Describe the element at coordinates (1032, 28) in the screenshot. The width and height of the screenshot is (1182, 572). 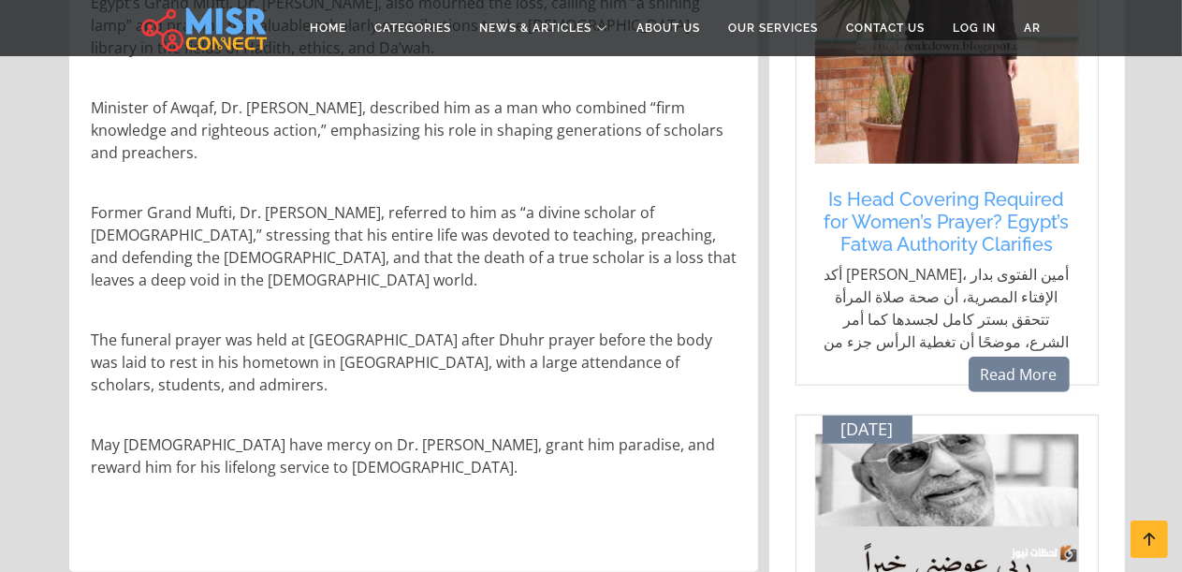
I see `a: AR` at that location.